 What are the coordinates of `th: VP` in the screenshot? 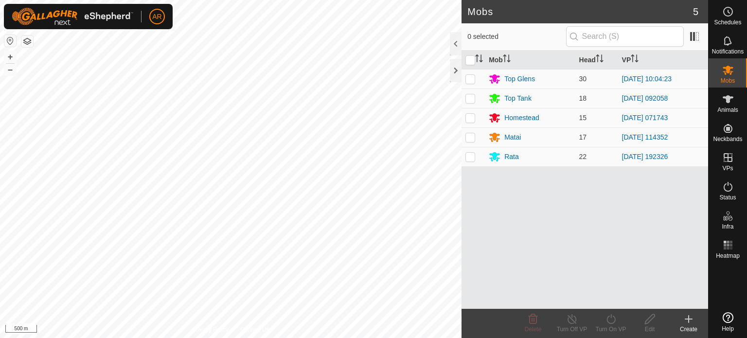 It's located at (663, 60).